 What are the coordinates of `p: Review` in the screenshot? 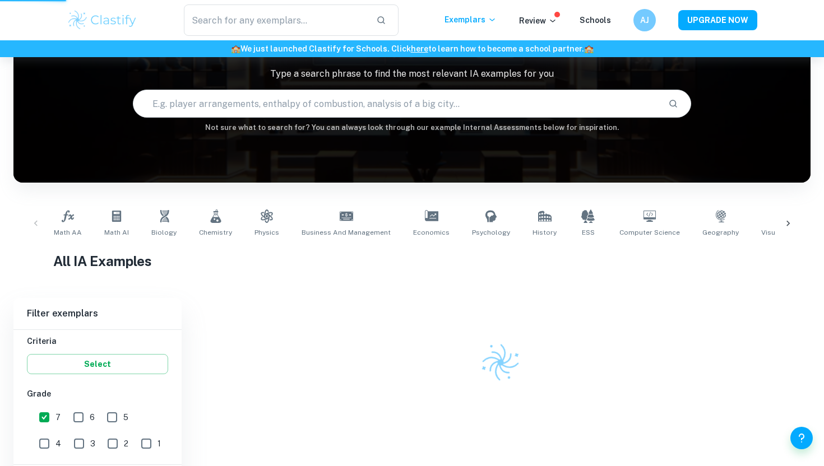 It's located at (538, 21).